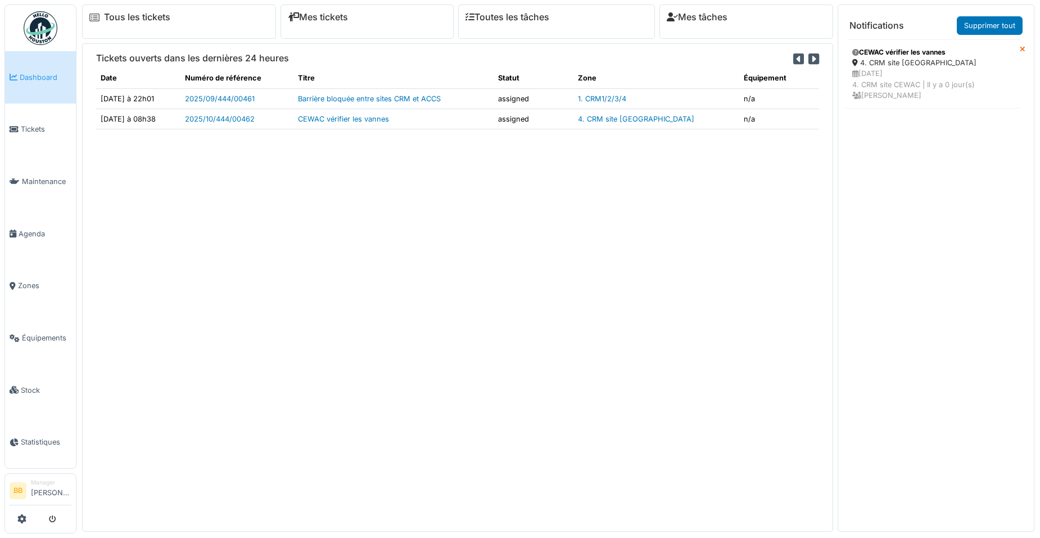  What do you see at coordinates (46, 441) in the screenshot?
I see `span: Statistiques` at bounding box center [46, 441].